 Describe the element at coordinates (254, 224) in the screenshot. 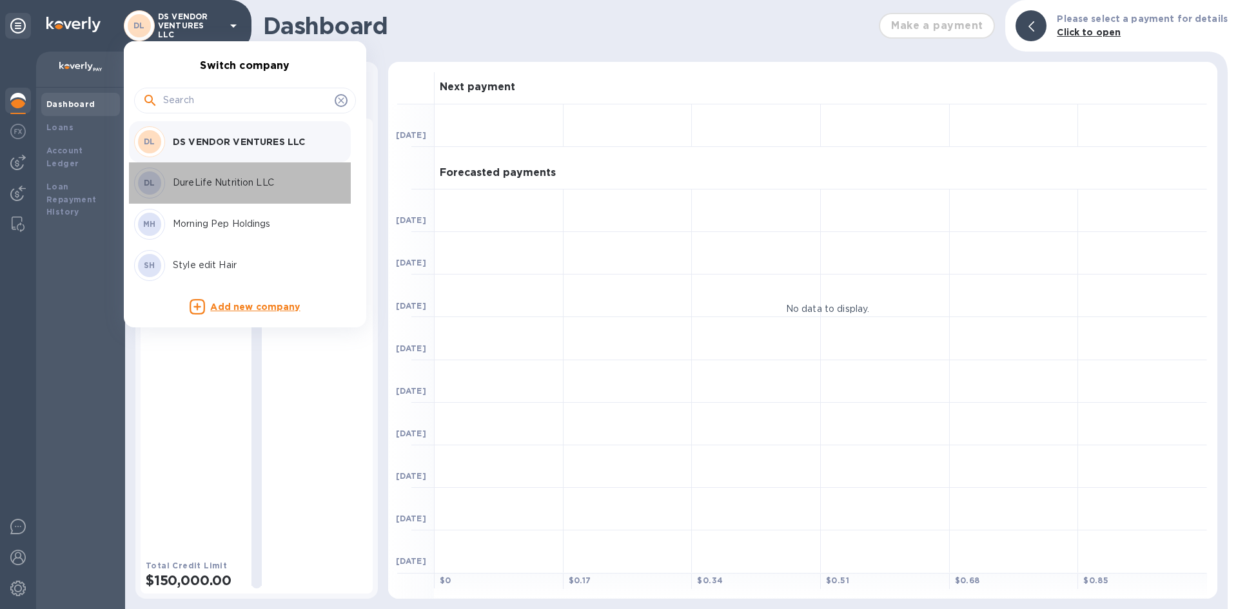

I see `p: Morning Pep Holdings` at that location.